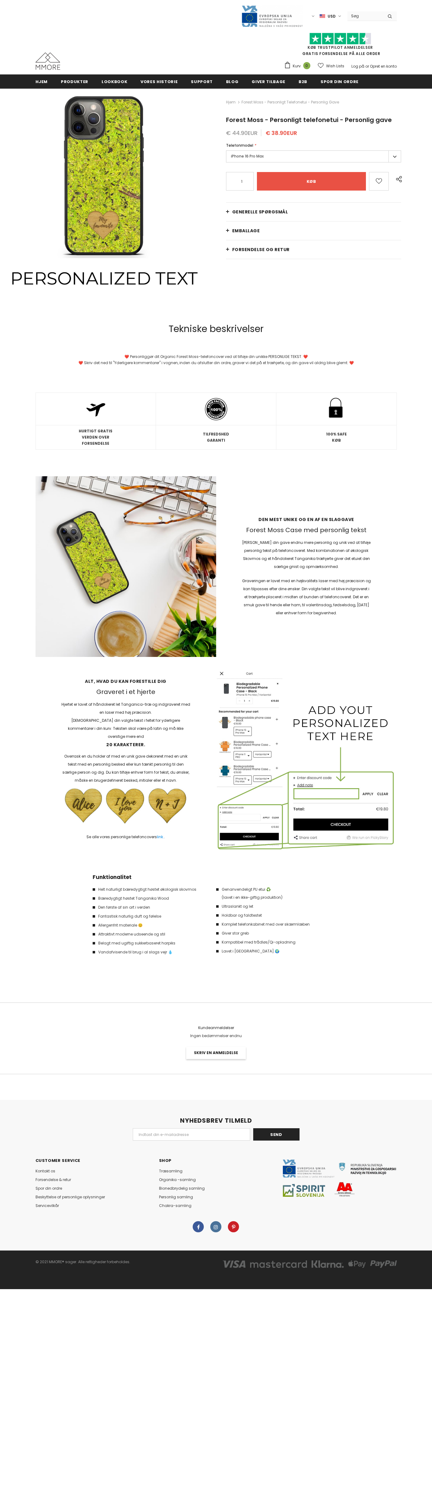 This screenshot has width=432, height=1501. Describe the element at coordinates (272, 16) in the screenshot. I see `img: Javni Razpis` at that location.